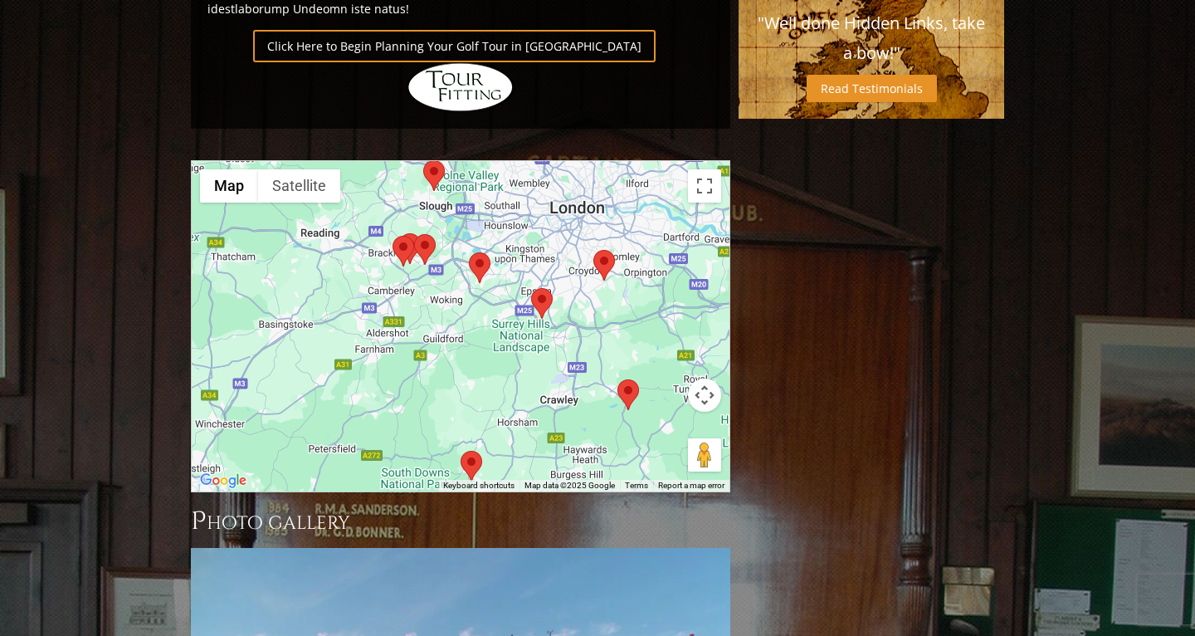  Describe the element at coordinates (705, 455) in the screenshot. I see `button: Drag Pegman onto the map to open Street View` at that location.